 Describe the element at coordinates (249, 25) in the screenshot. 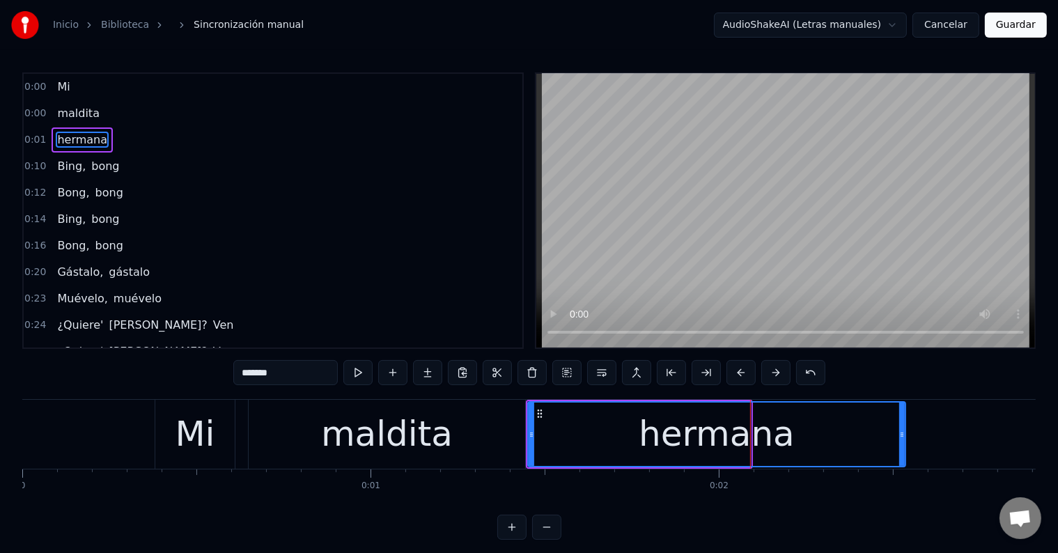

I see `span: Sincronización manual` at that location.